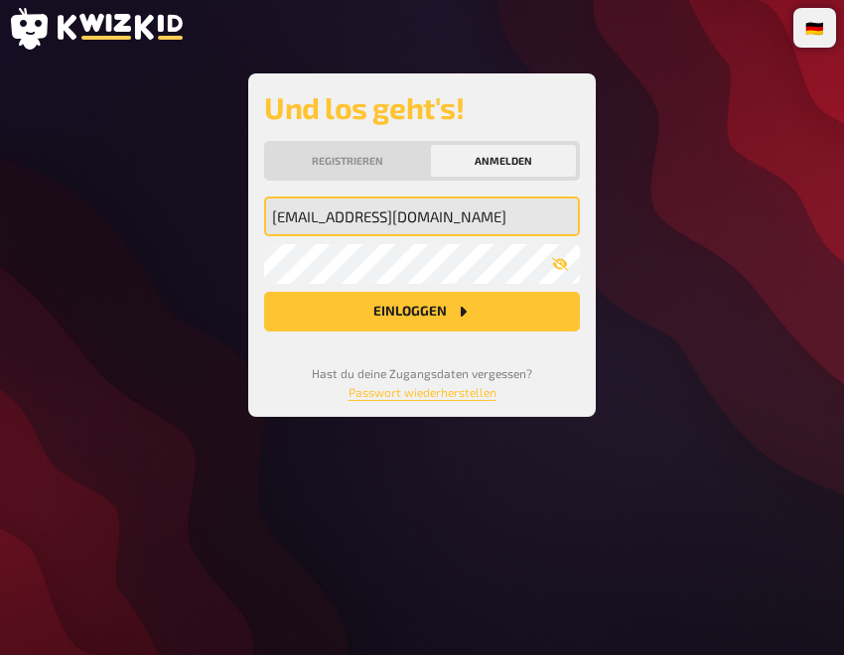 The height and width of the screenshot is (655, 844). What do you see at coordinates (348, 161) in the screenshot?
I see `button: Registrieren` at bounding box center [348, 161].